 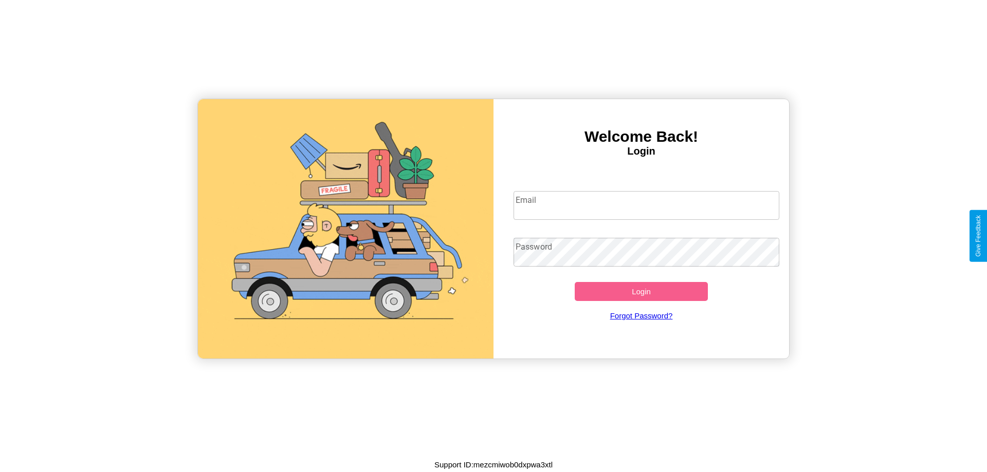 What do you see at coordinates (641, 316) in the screenshot?
I see `a: Forgot Password?` at bounding box center [641, 316].